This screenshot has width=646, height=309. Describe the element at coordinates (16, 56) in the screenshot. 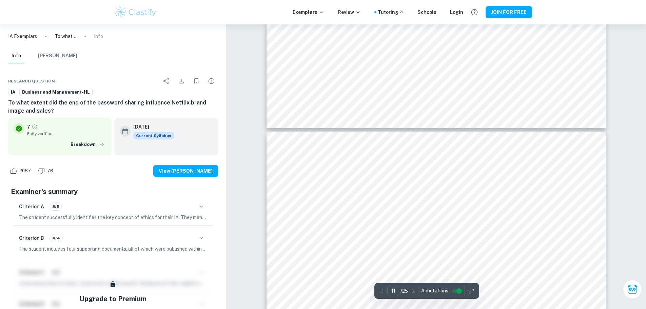

I see `button: Info` at that location.